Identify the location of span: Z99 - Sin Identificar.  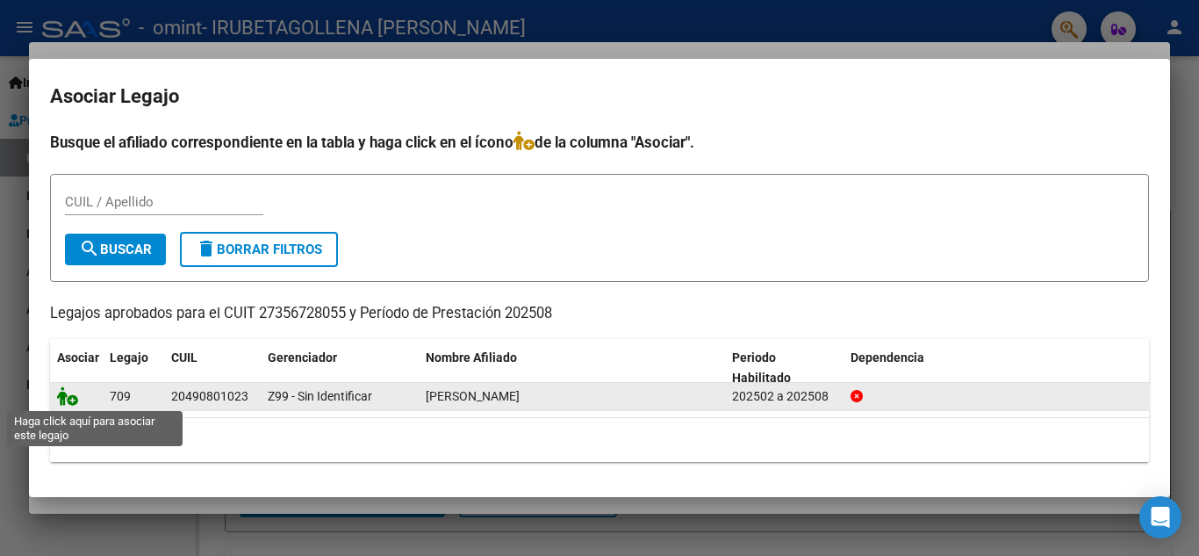
(320, 396).